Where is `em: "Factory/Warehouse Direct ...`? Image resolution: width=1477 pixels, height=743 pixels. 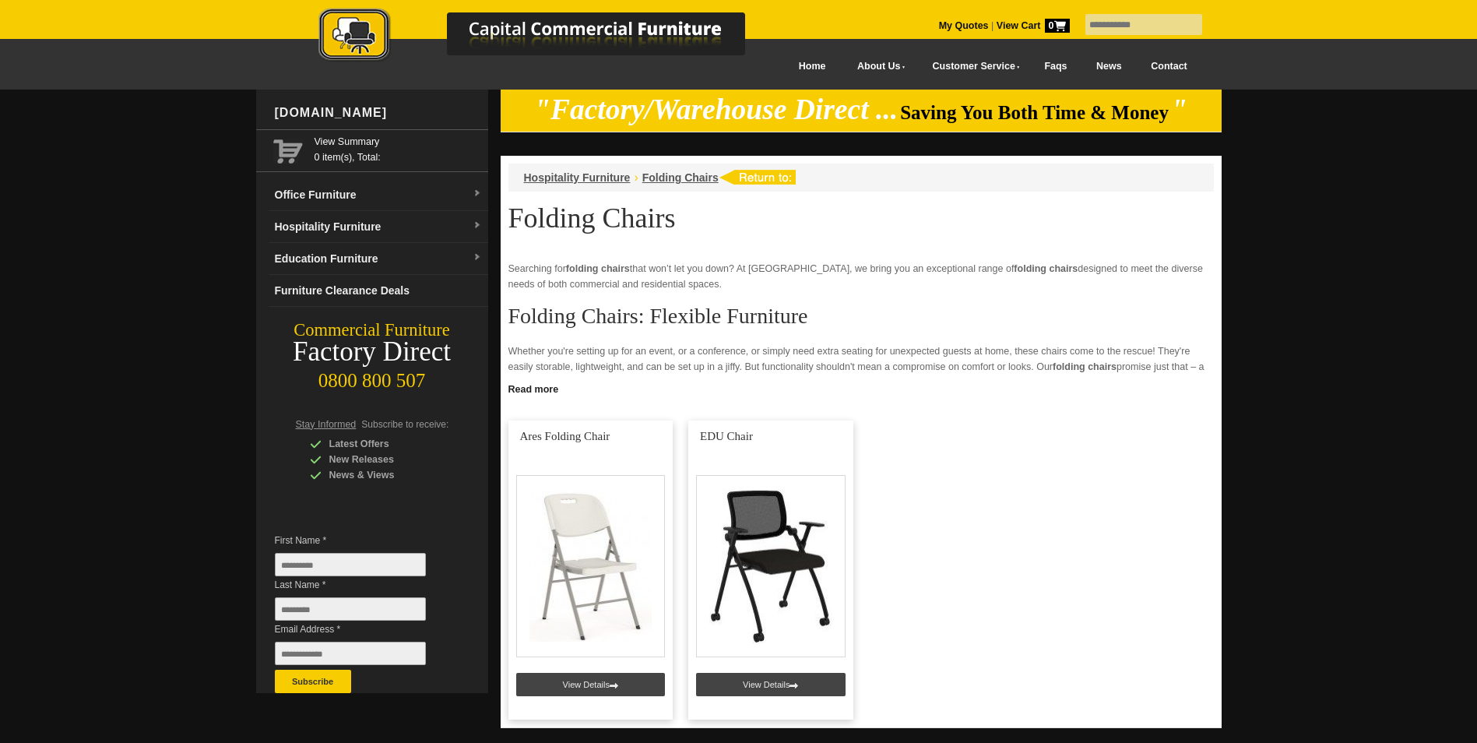
em: "Factory/Warehouse Direct ... is located at coordinates (715, 109).